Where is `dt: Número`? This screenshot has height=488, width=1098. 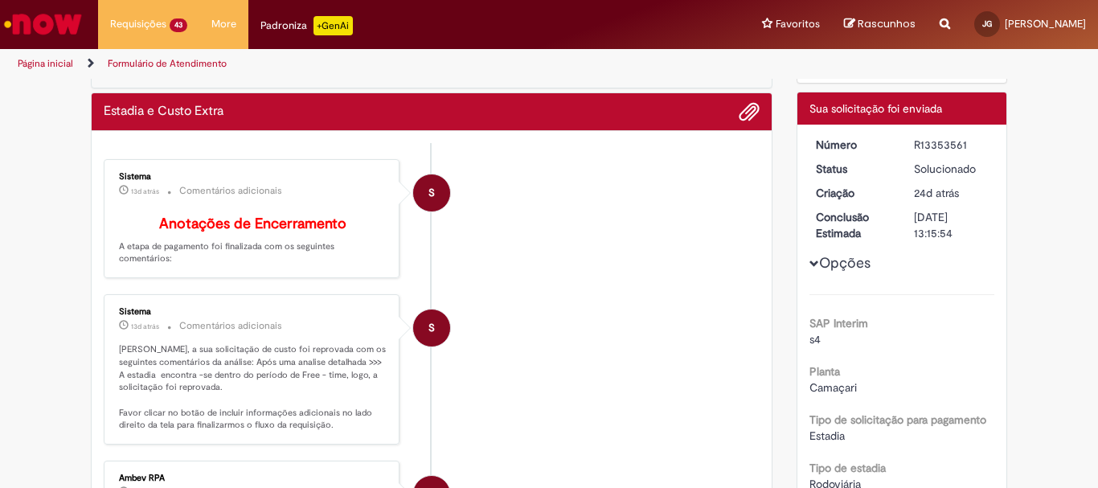 dt: Número is located at coordinates (853, 145).